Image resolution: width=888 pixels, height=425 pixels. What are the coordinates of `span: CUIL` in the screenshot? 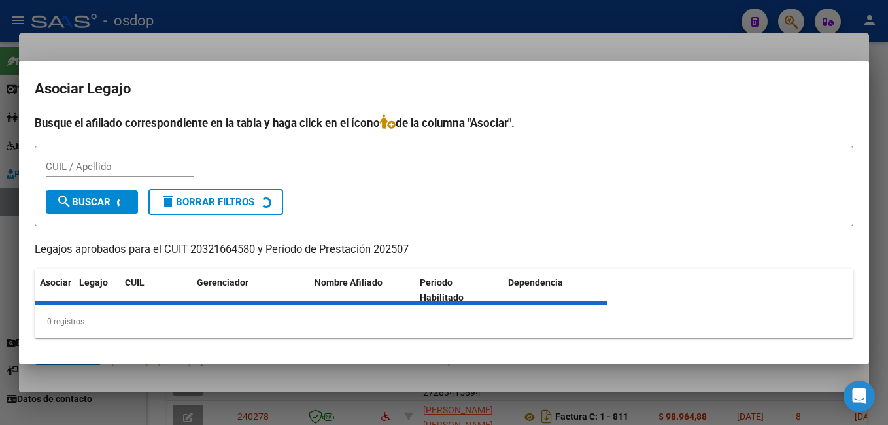 It's located at (135, 282).